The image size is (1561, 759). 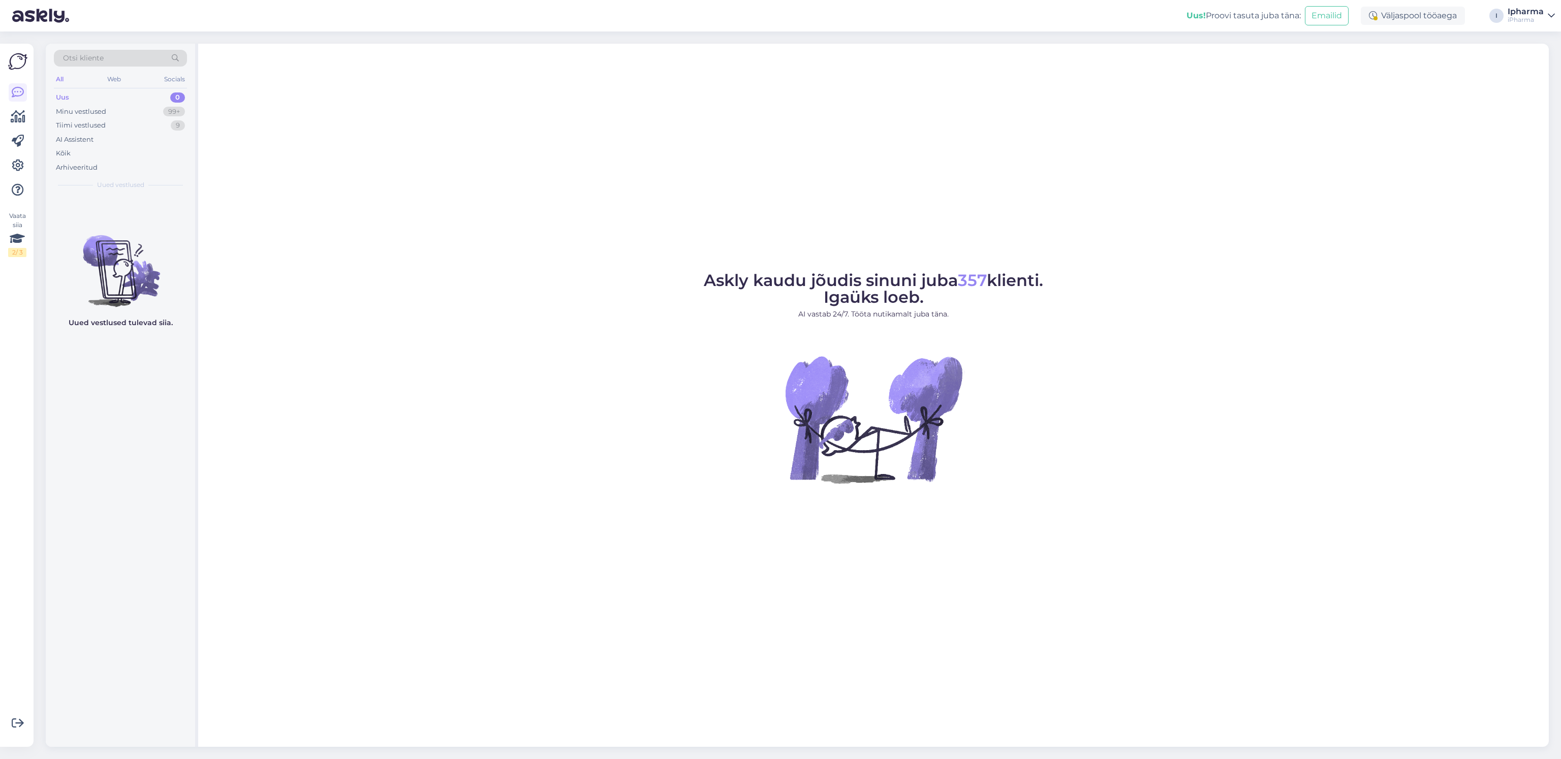 What do you see at coordinates (1526, 12) in the screenshot?
I see `div: Ipharma` at bounding box center [1526, 12].